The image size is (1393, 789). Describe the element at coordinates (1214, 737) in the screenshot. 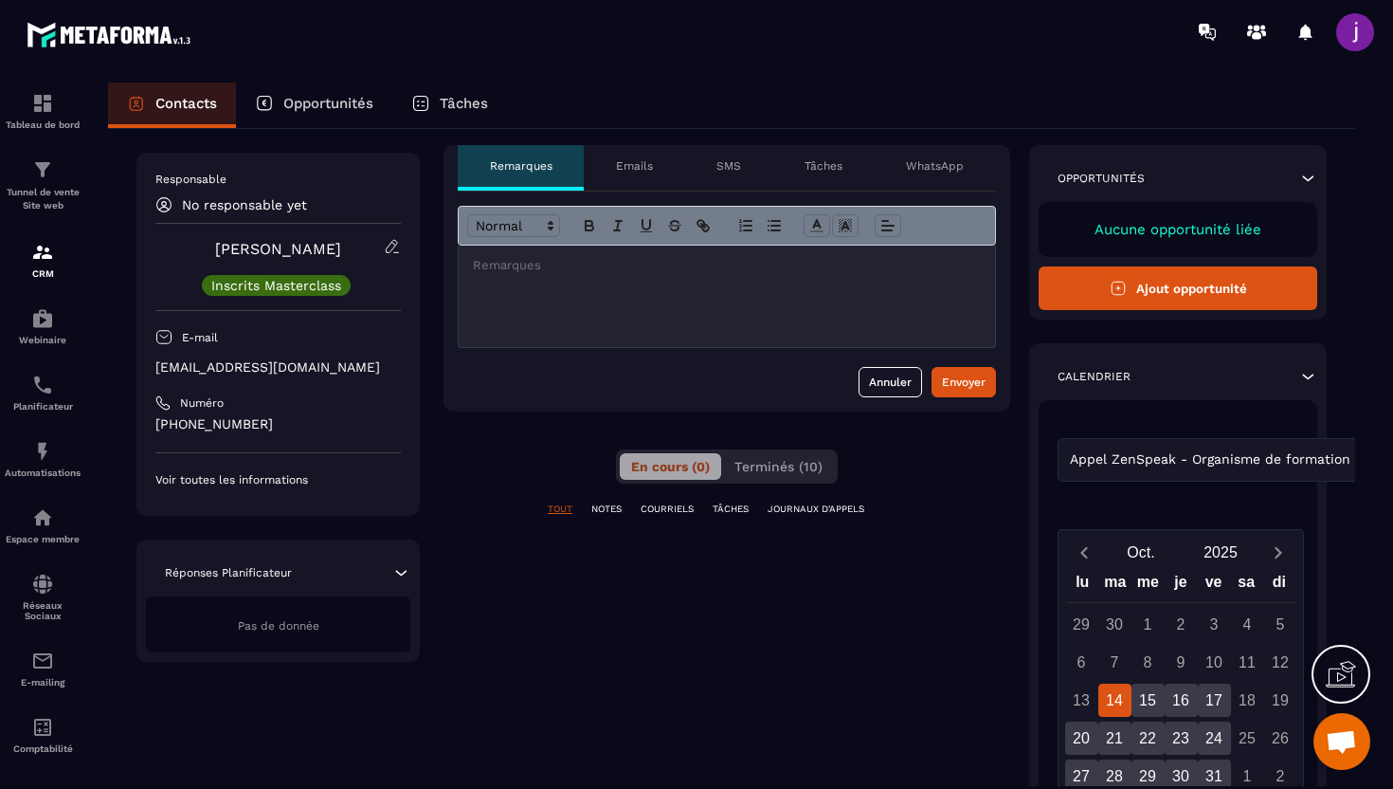

I see `div: 24` at that location.